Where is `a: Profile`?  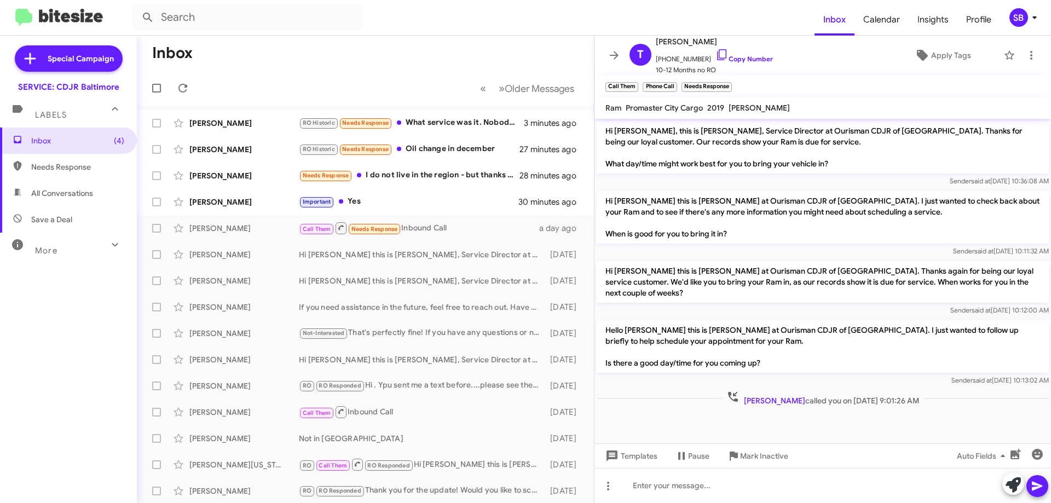
a: Profile is located at coordinates (978, 20).